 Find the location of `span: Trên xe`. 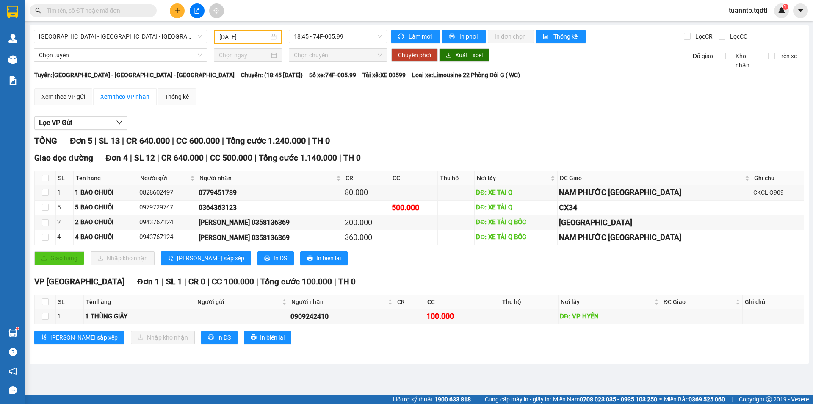

span: Trên xe is located at coordinates (788, 56).